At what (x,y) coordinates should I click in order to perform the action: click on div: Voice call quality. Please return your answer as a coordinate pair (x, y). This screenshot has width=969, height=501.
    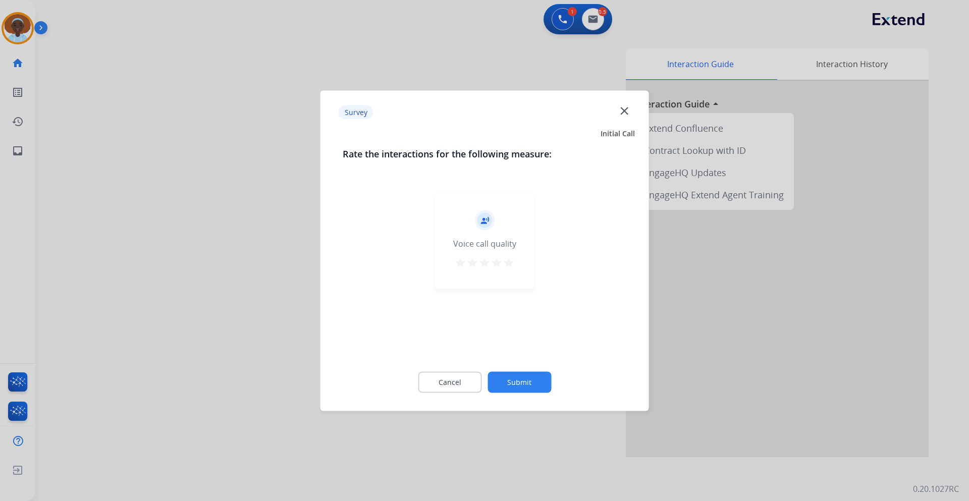
    Looking at the image, I should click on (485, 243).